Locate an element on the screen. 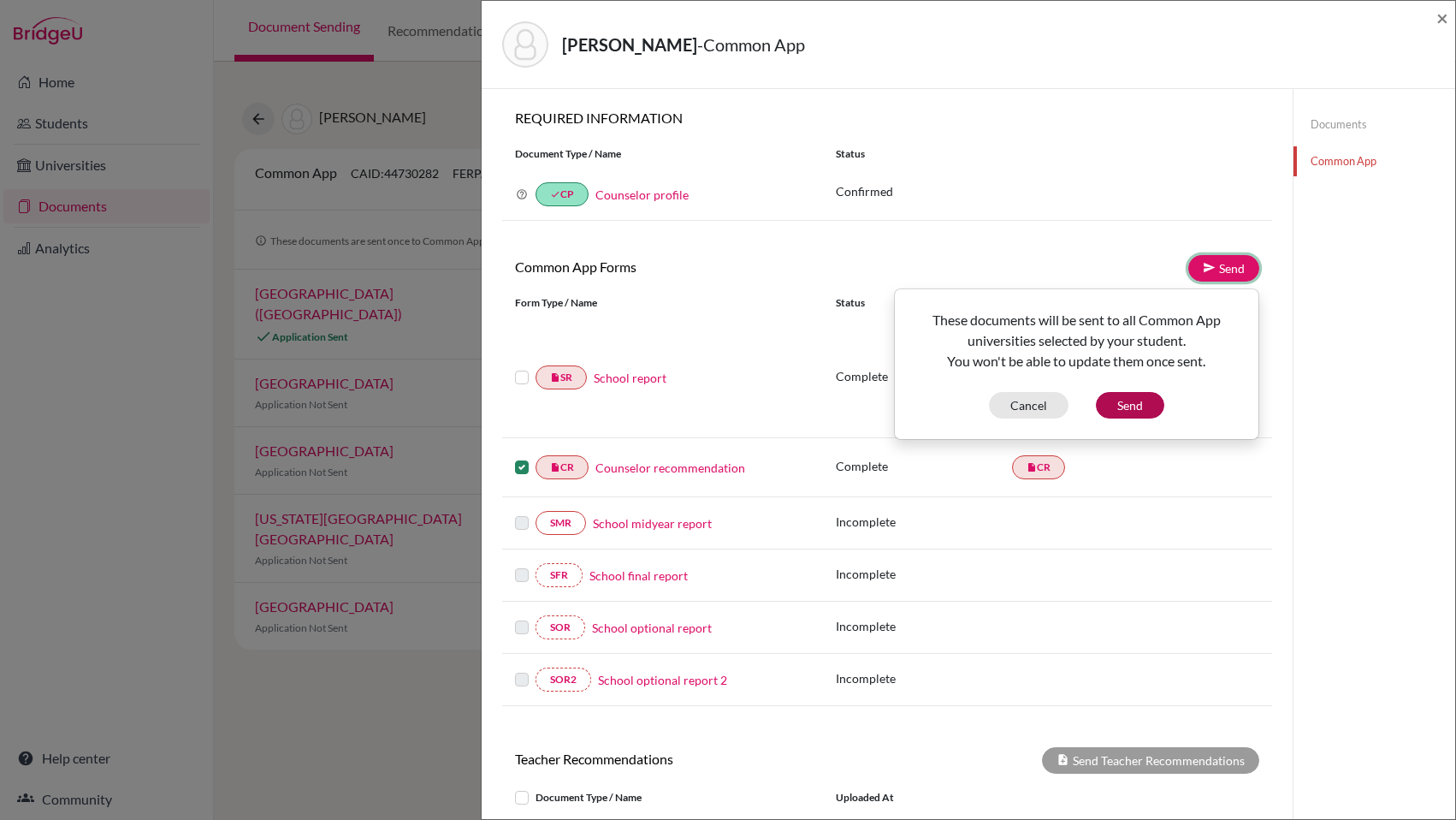 This screenshot has height=820, width=1456. div: Form Type / Name is located at coordinates (663, 303).